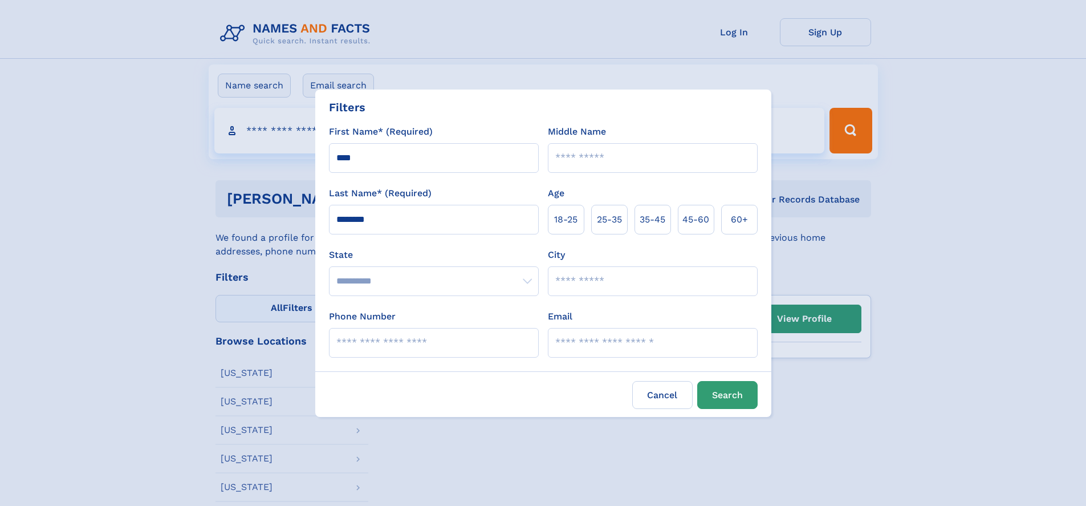 The width and height of the screenshot is (1086, 506). What do you see at coordinates (662, 395) in the screenshot?
I see `label: Cancel` at bounding box center [662, 395].